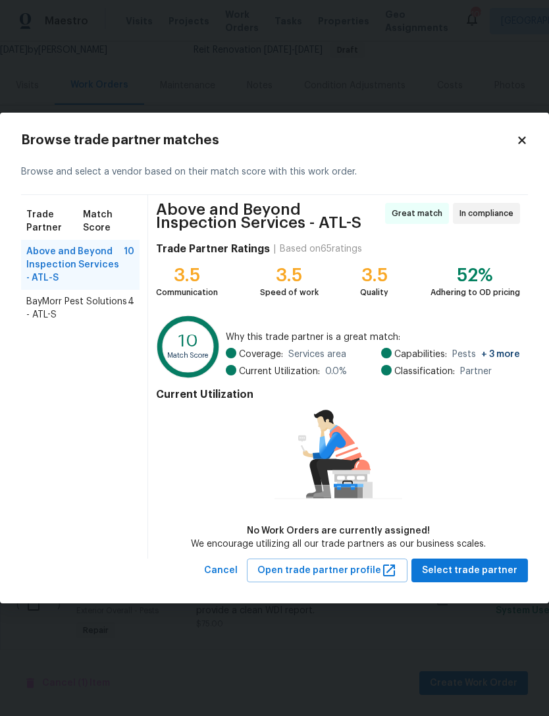 The width and height of the screenshot is (549, 716). Describe the element at coordinates (339, 531) in the screenshot. I see `div: No Work Orders are currently assigned!` at that location.